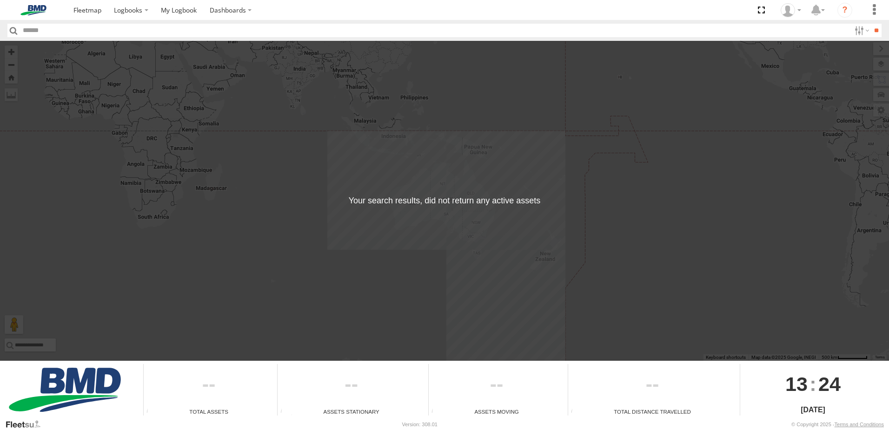  Describe the element at coordinates (65, 390) in the screenshot. I see `img: BMD` at that location.